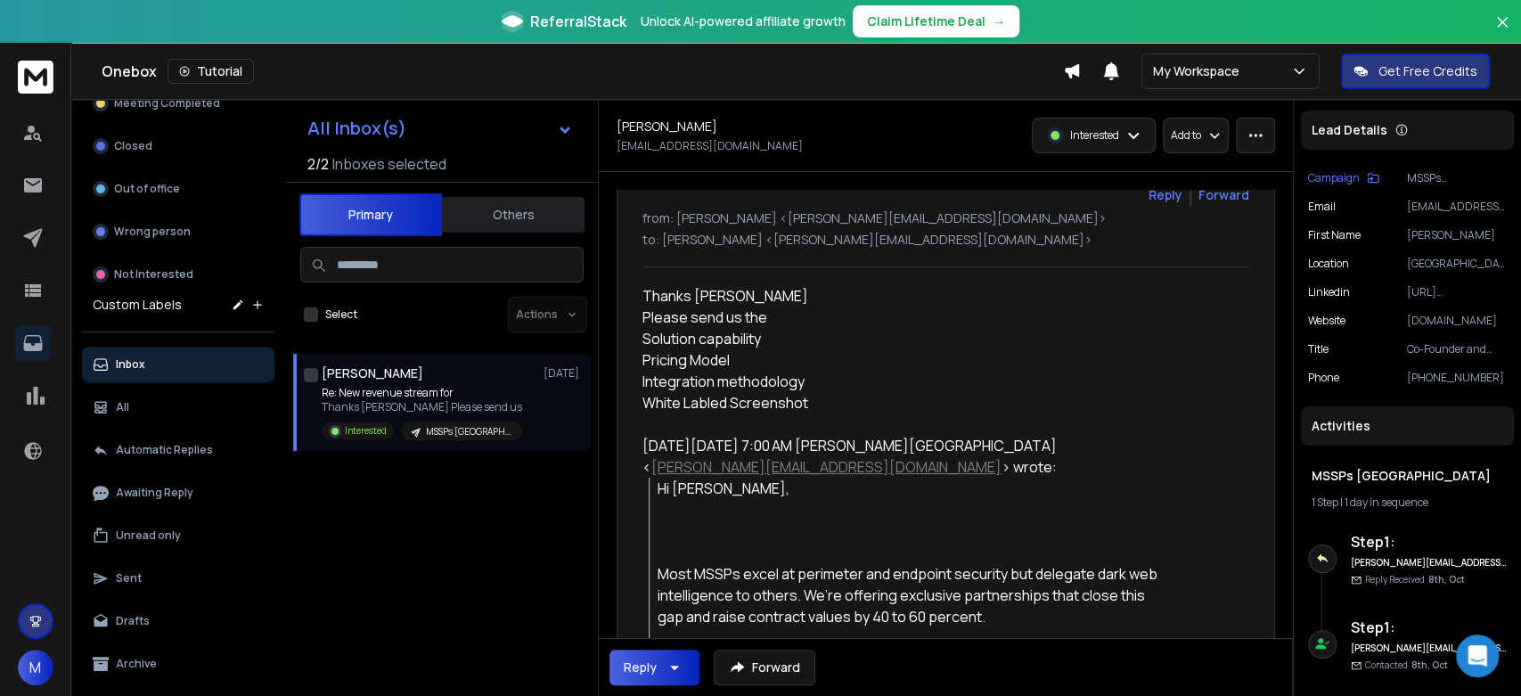 This screenshot has height=696, width=1521. Describe the element at coordinates (178, 621) in the screenshot. I see `button: Drafts` at that location.